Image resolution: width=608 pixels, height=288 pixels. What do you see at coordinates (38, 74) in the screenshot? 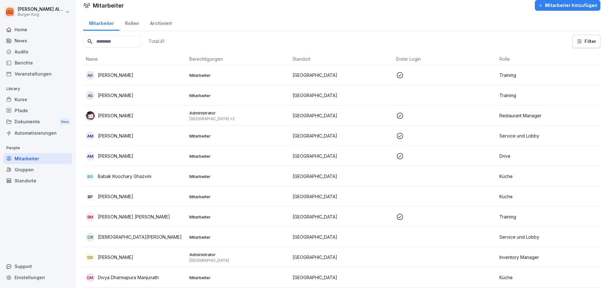
I see `a: Veranstaltungen` at bounding box center [38, 74].